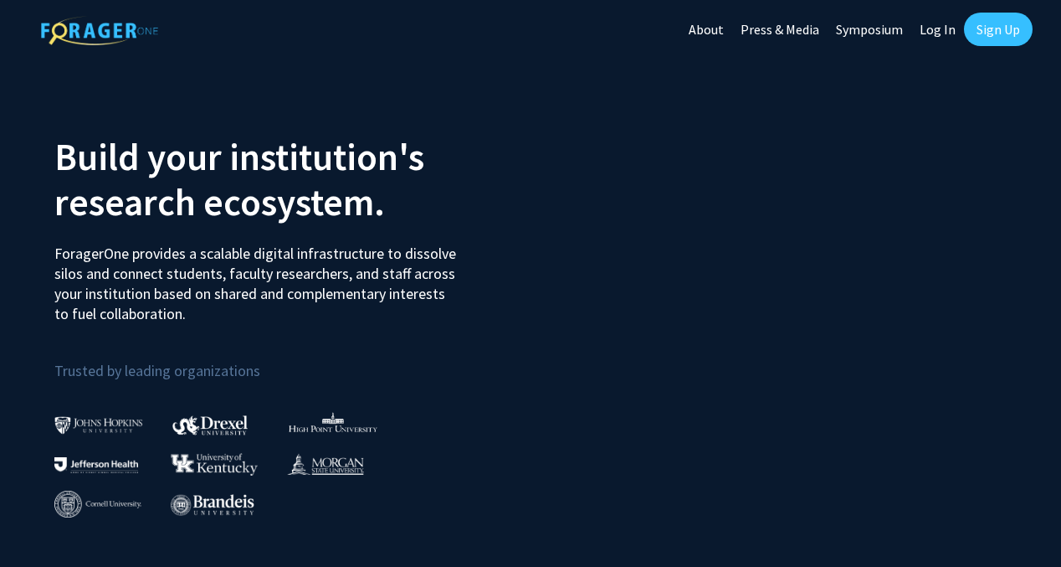 The image size is (1061, 567). Describe the element at coordinates (100, 30) in the screenshot. I see `img: ForagerOne Logo` at that location.